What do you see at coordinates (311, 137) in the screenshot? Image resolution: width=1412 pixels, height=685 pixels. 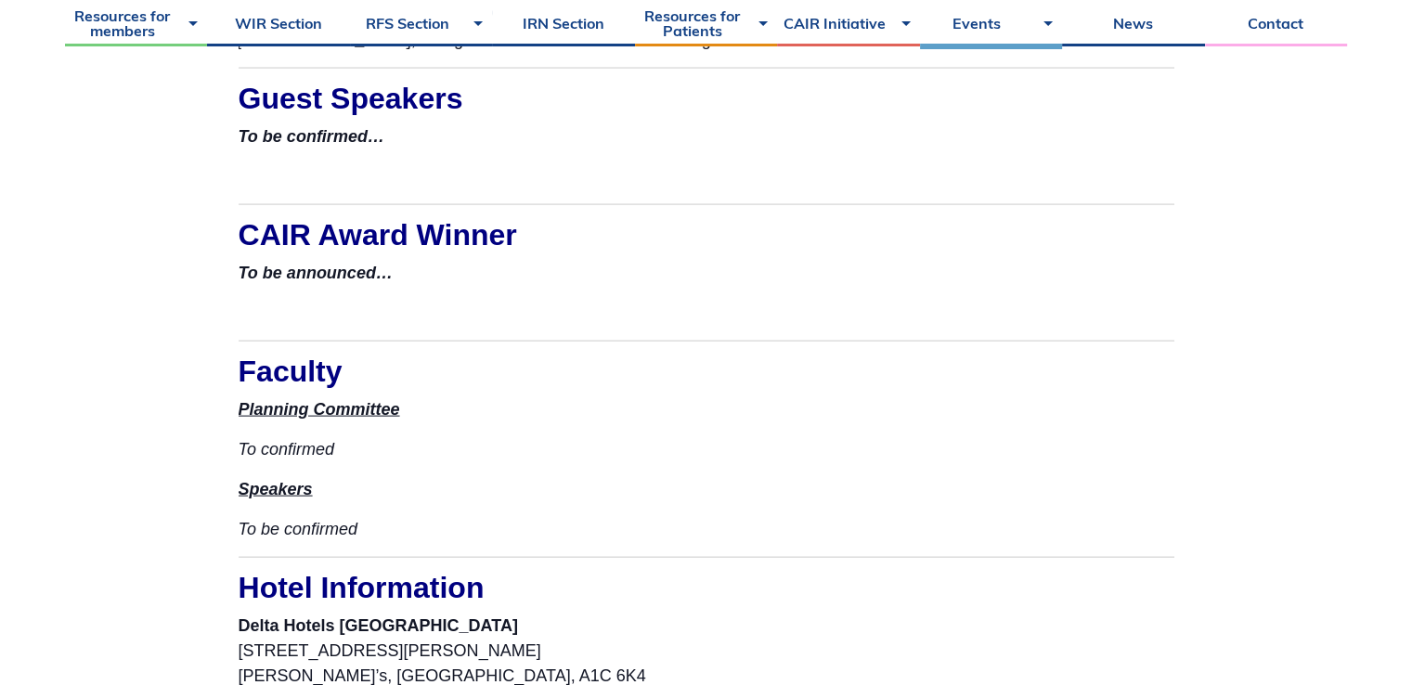 I see `strong: To be confirmed…` at bounding box center [311, 137].